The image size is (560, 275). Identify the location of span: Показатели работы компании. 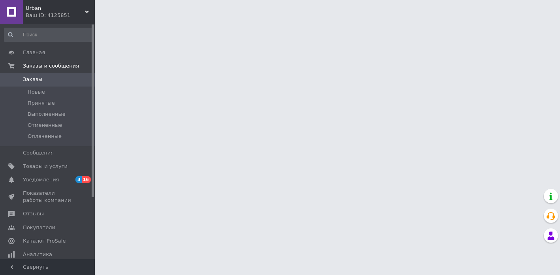
(48, 197).